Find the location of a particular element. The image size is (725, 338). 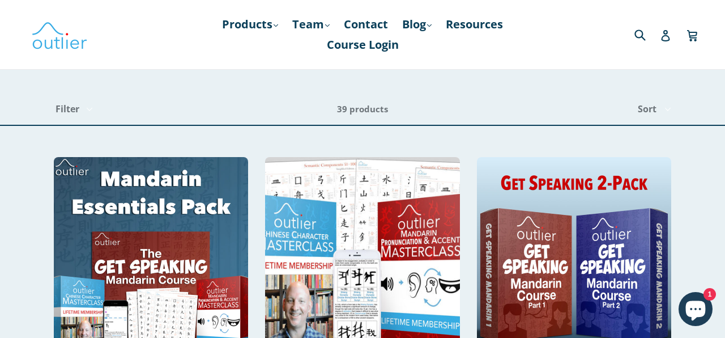

img: Outlier Linguistics is located at coordinates (59, 35).